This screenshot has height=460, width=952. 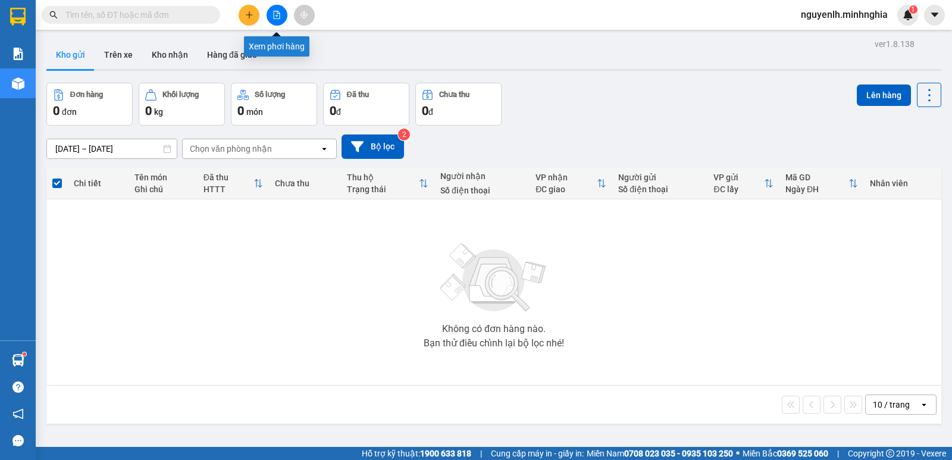 I want to click on div: Mã GD, so click(x=817, y=177).